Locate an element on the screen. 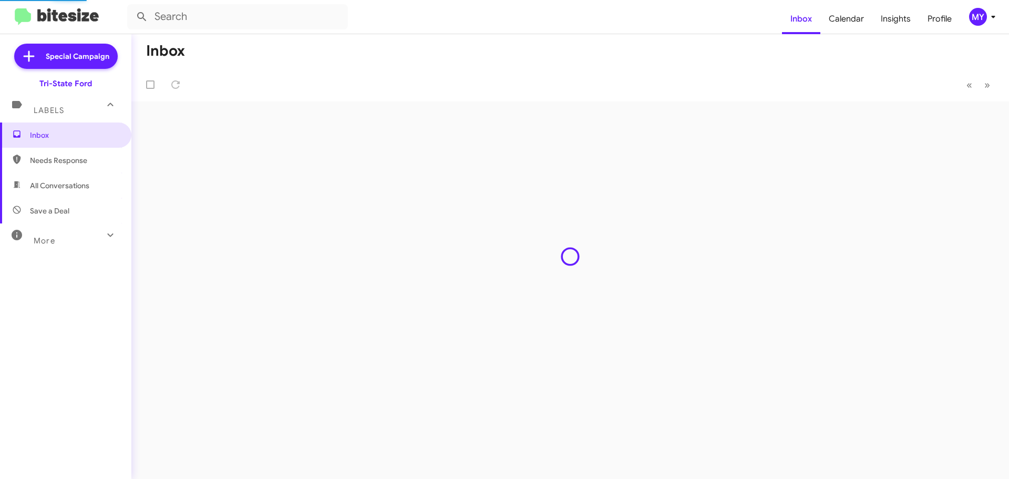 Image resolution: width=1009 pixels, height=479 pixels. span: More is located at coordinates (44, 241).